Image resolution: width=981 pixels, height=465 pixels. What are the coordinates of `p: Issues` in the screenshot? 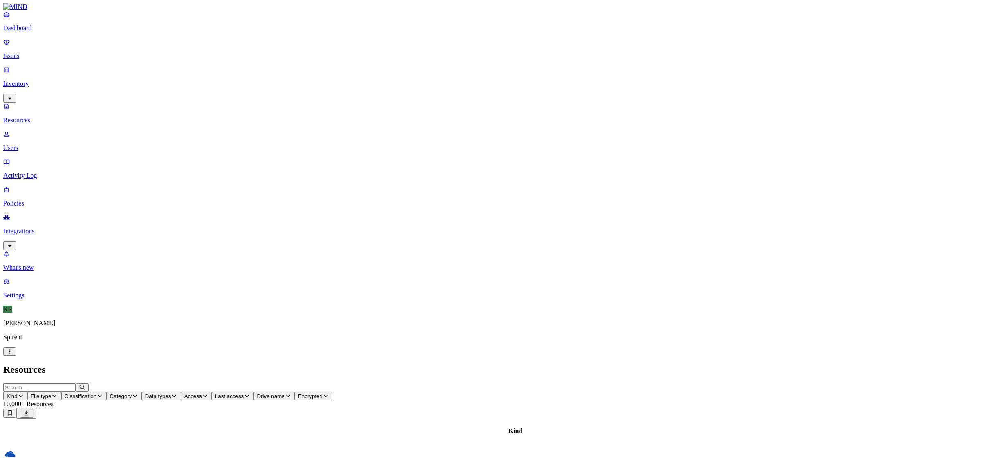 It's located at (491, 56).